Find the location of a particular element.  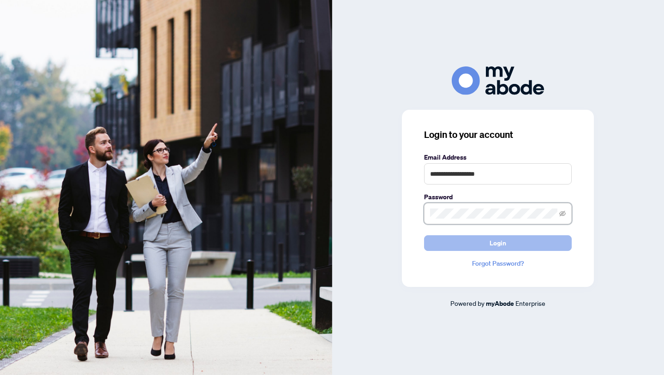

img: ma-logo is located at coordinates (498, 80).